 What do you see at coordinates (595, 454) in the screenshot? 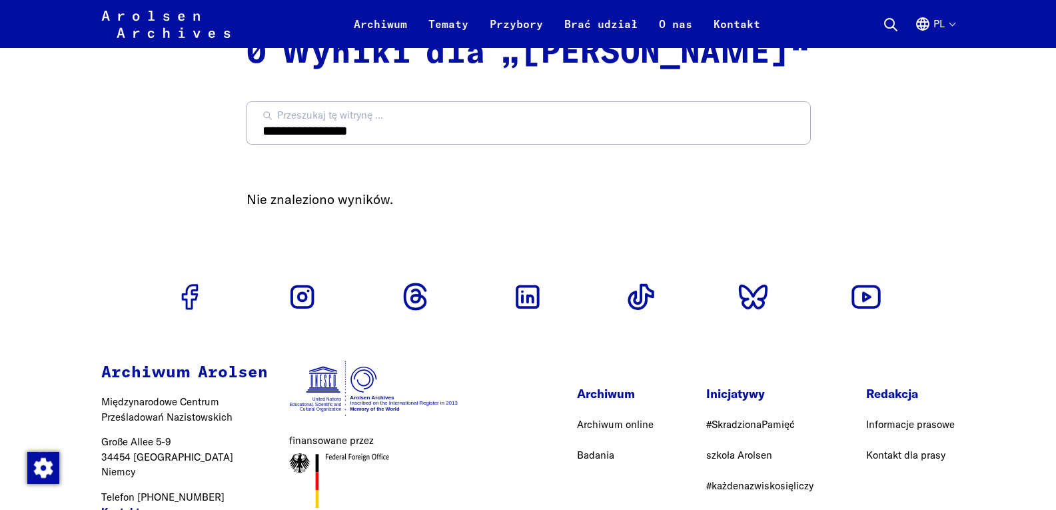
I see `font: Badania` at bounding box center [595, 454].